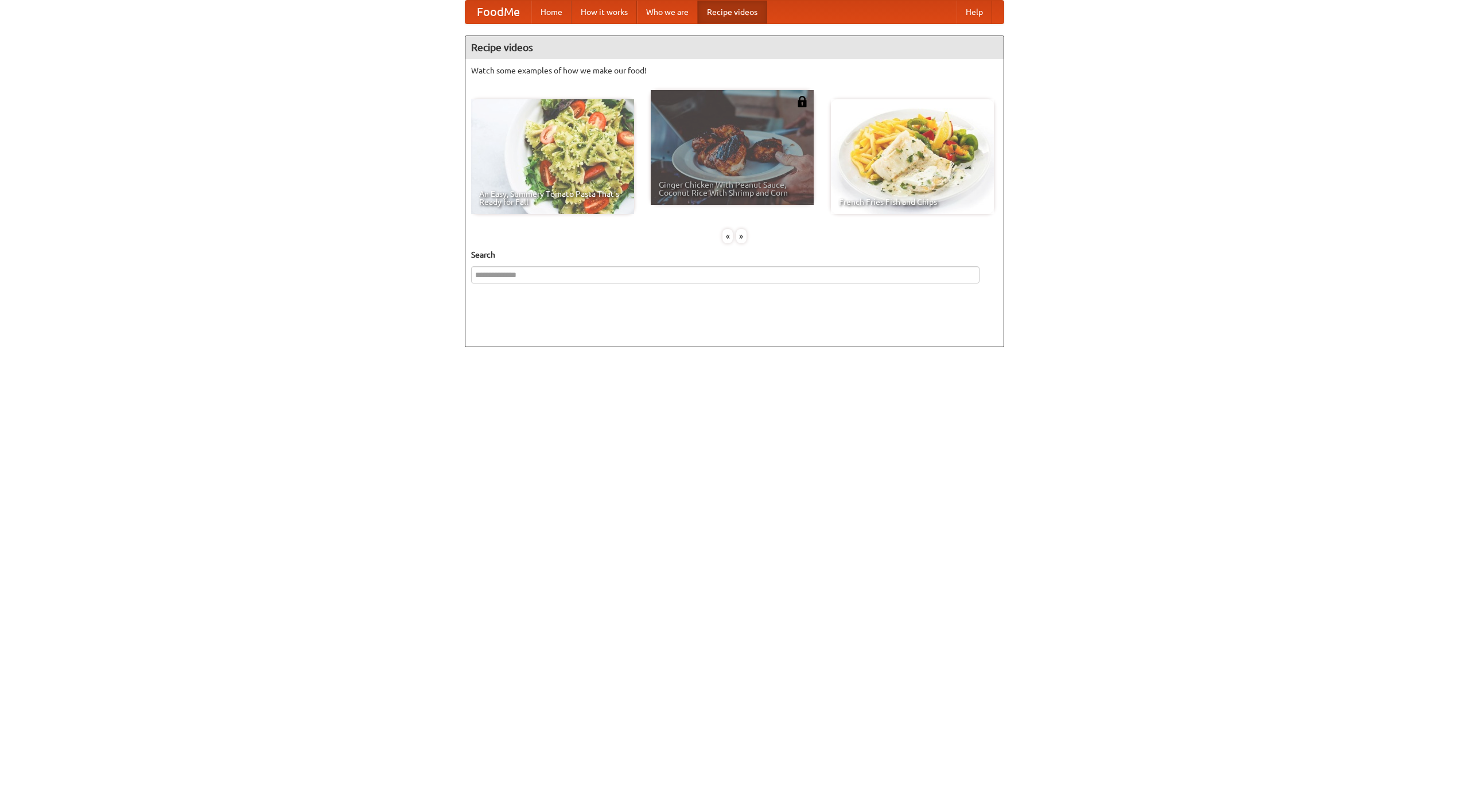 This screenshot has width=1469, height=812. I want to click on p: Watch some examples of how we make our food!, so click(735, 70).